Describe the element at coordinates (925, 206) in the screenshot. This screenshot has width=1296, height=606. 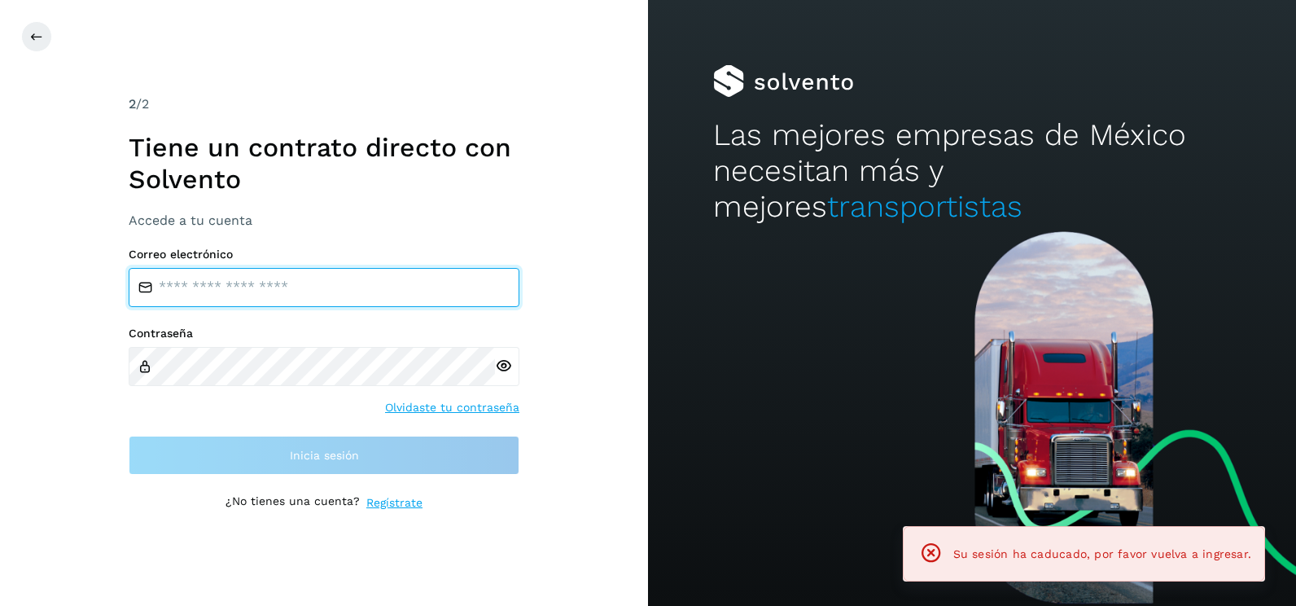
I see `span: transportistas` at that location.